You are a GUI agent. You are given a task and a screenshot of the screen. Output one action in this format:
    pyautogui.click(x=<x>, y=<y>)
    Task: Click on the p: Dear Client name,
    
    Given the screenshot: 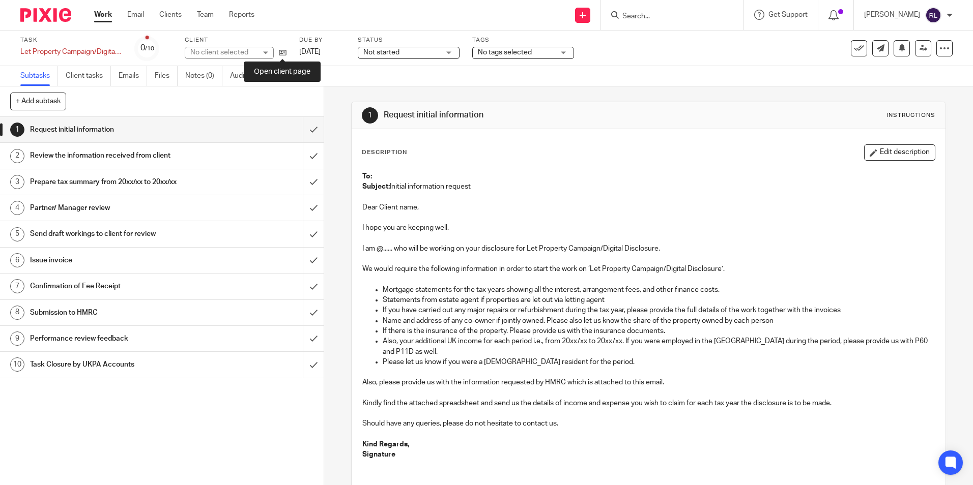 What is the action you would take?
    pyautogui.click(x=648, y=208)
    